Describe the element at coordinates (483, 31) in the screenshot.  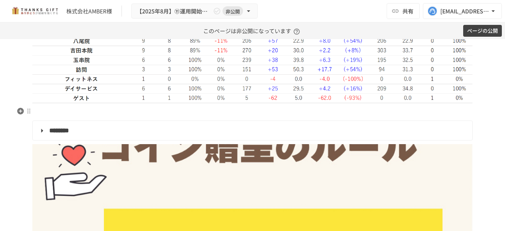
I see `button: ページの公開` at that location.